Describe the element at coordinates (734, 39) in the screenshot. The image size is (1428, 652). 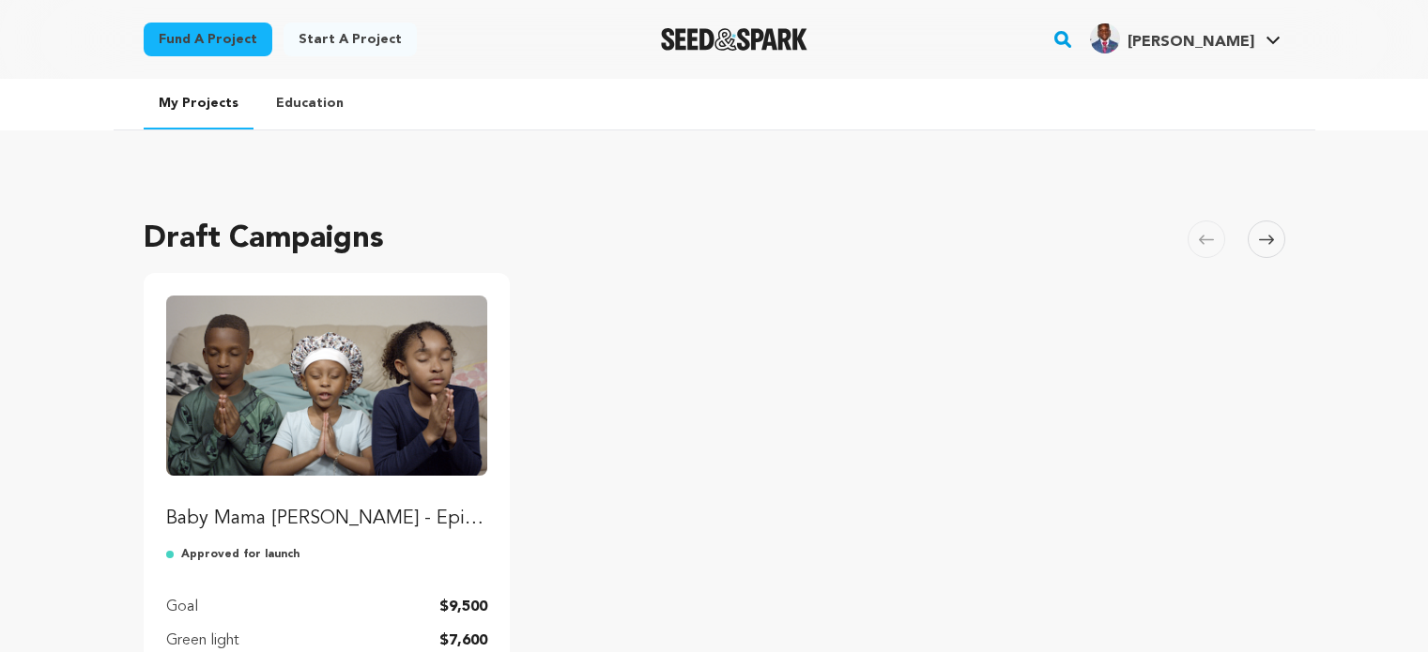
I see `a: Seed&Spark Homepage` at that location.